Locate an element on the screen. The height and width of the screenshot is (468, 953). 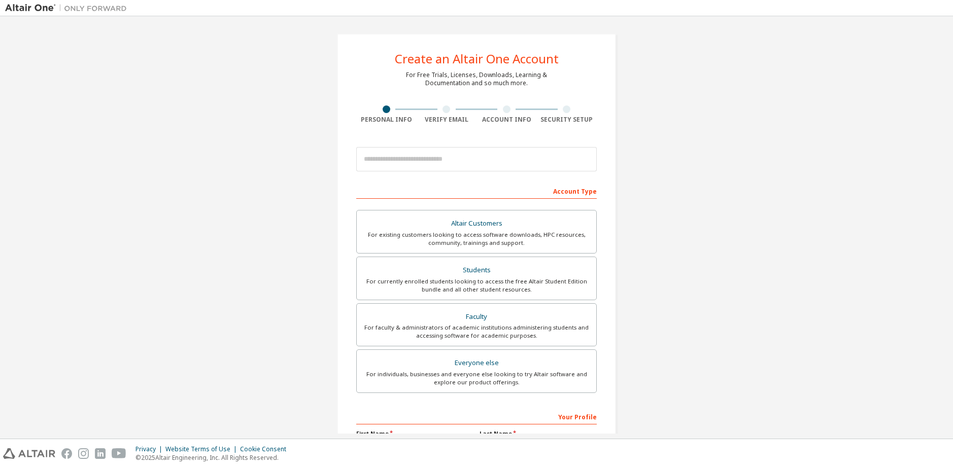
div: Faculty is located at coordinates (476, 317).